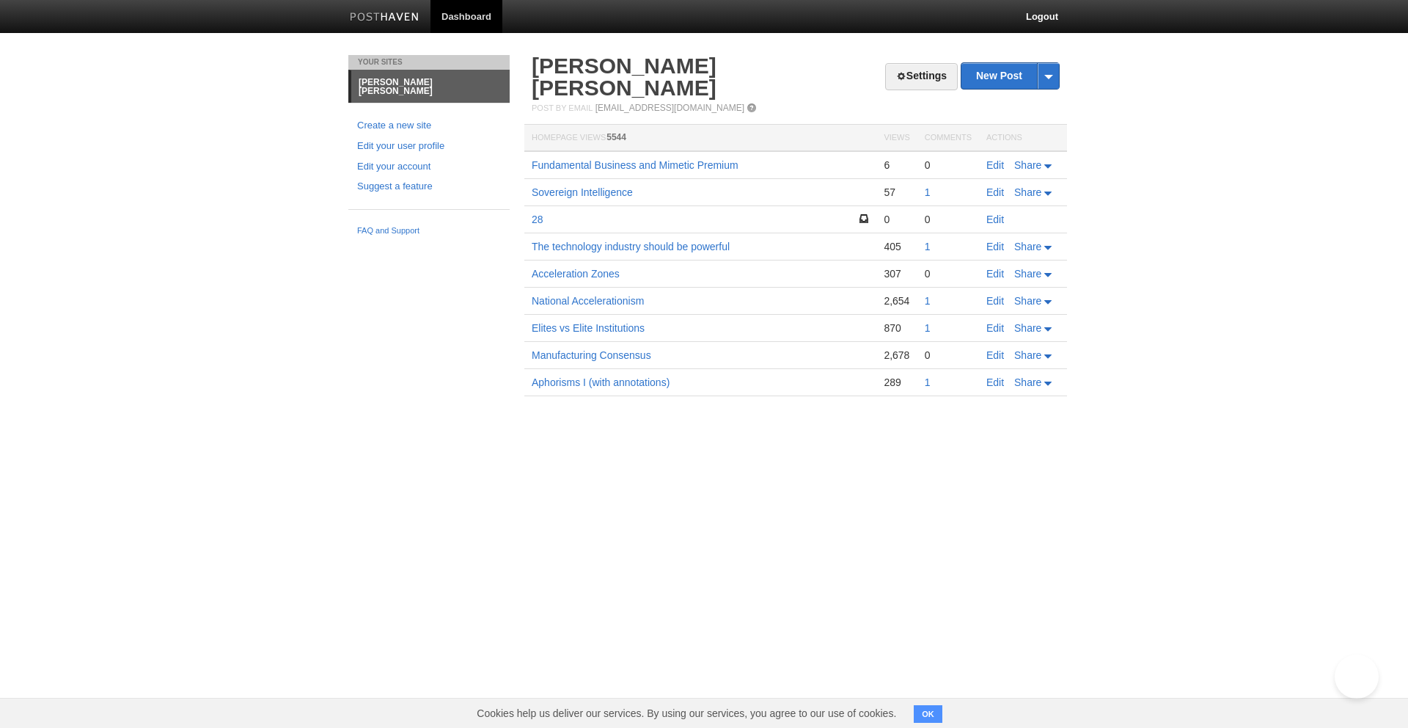  What do you see at coordinates (538, 219) in the screenshot?
I see `a: 28` at bounding box center [538, 219].